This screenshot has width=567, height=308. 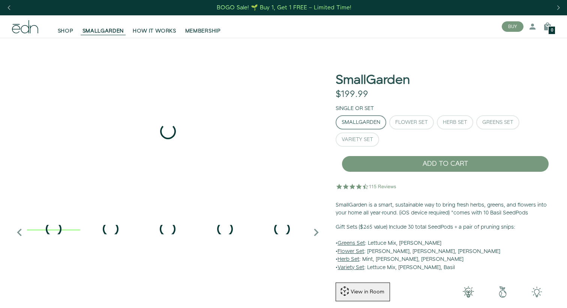 I want to click on u: Herb Set, so click(x=348, y=260).